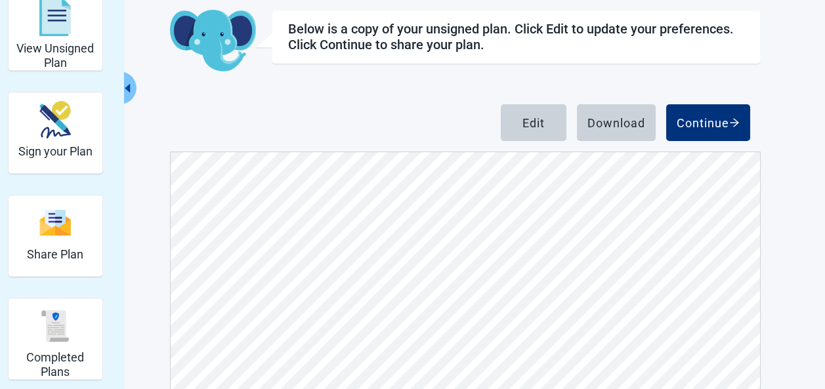  Describe the element at coordinates (55, 152) in the screenshot. I see `h2: Sign your Plan` at that location.